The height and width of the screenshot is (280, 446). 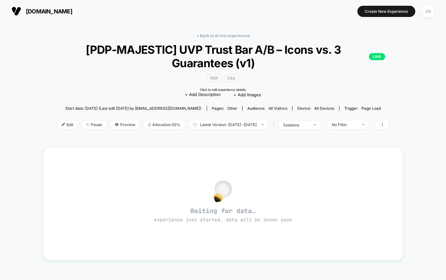 I want to click on p: LIVE, so click(x=377, y=57).